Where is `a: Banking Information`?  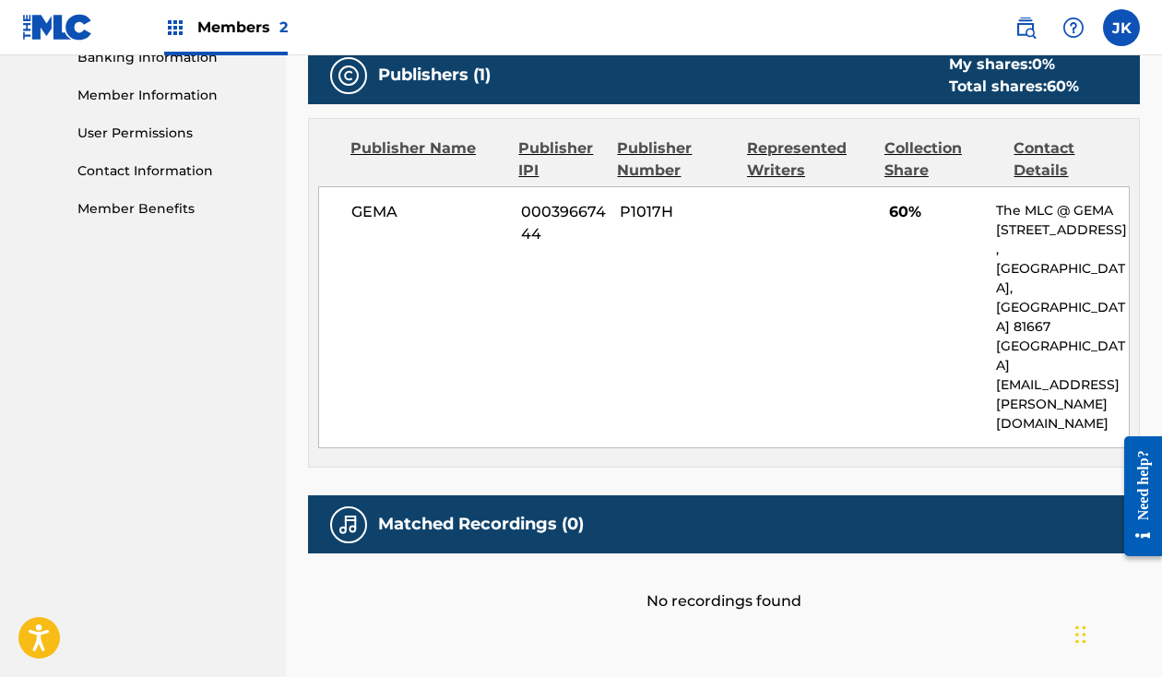 a: Banking Information is located at coordinates (171, 57).